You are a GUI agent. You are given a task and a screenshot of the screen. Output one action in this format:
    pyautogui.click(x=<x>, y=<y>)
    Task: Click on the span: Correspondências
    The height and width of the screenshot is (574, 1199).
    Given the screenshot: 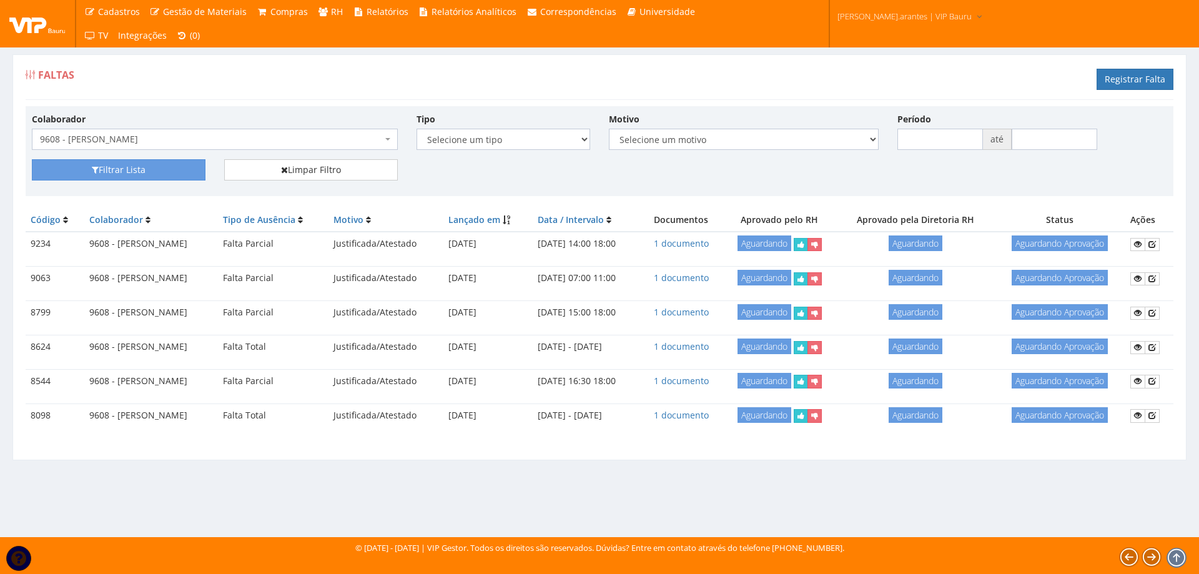 What is the action you would take?
    pyautogui.click(x=578, y=11)
    